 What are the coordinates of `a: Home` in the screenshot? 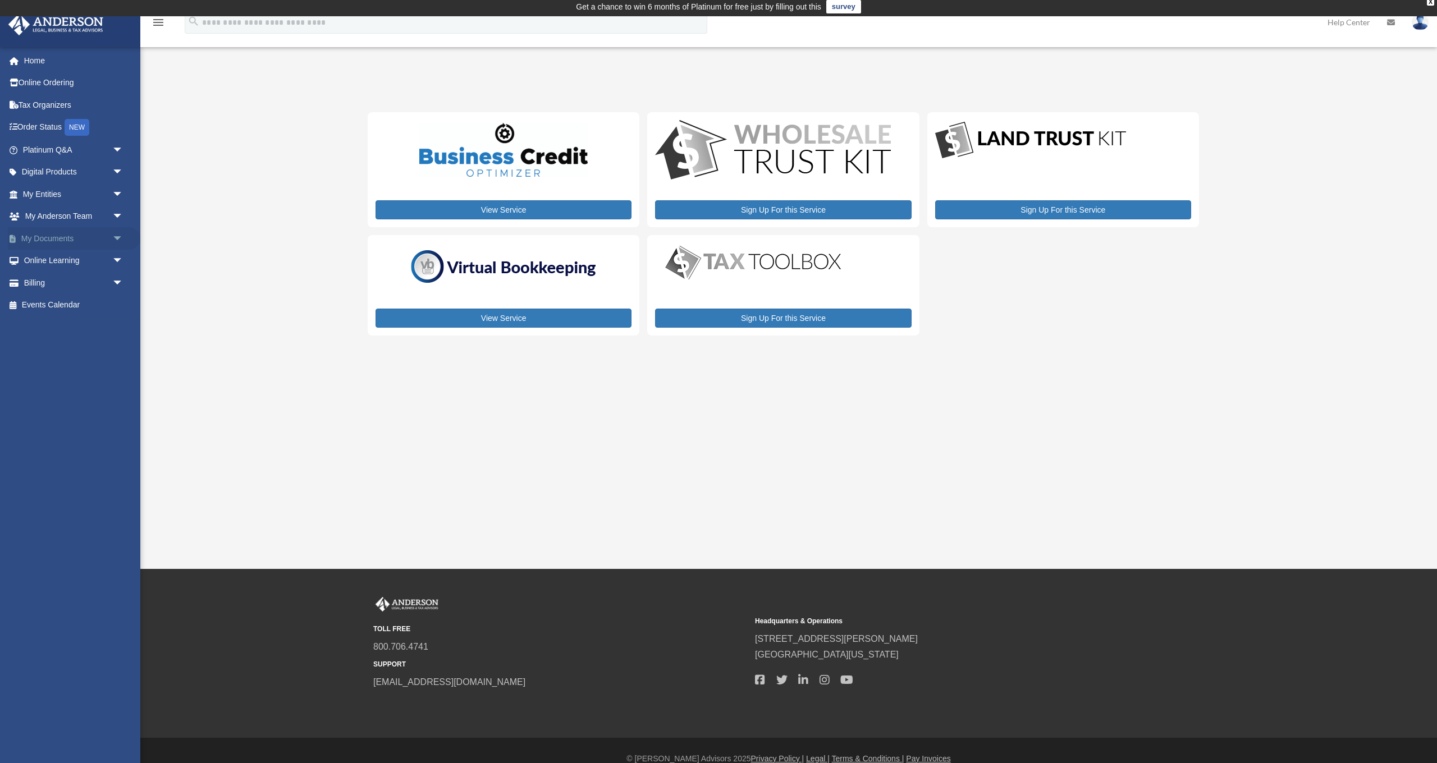 It's located at (74, 61).